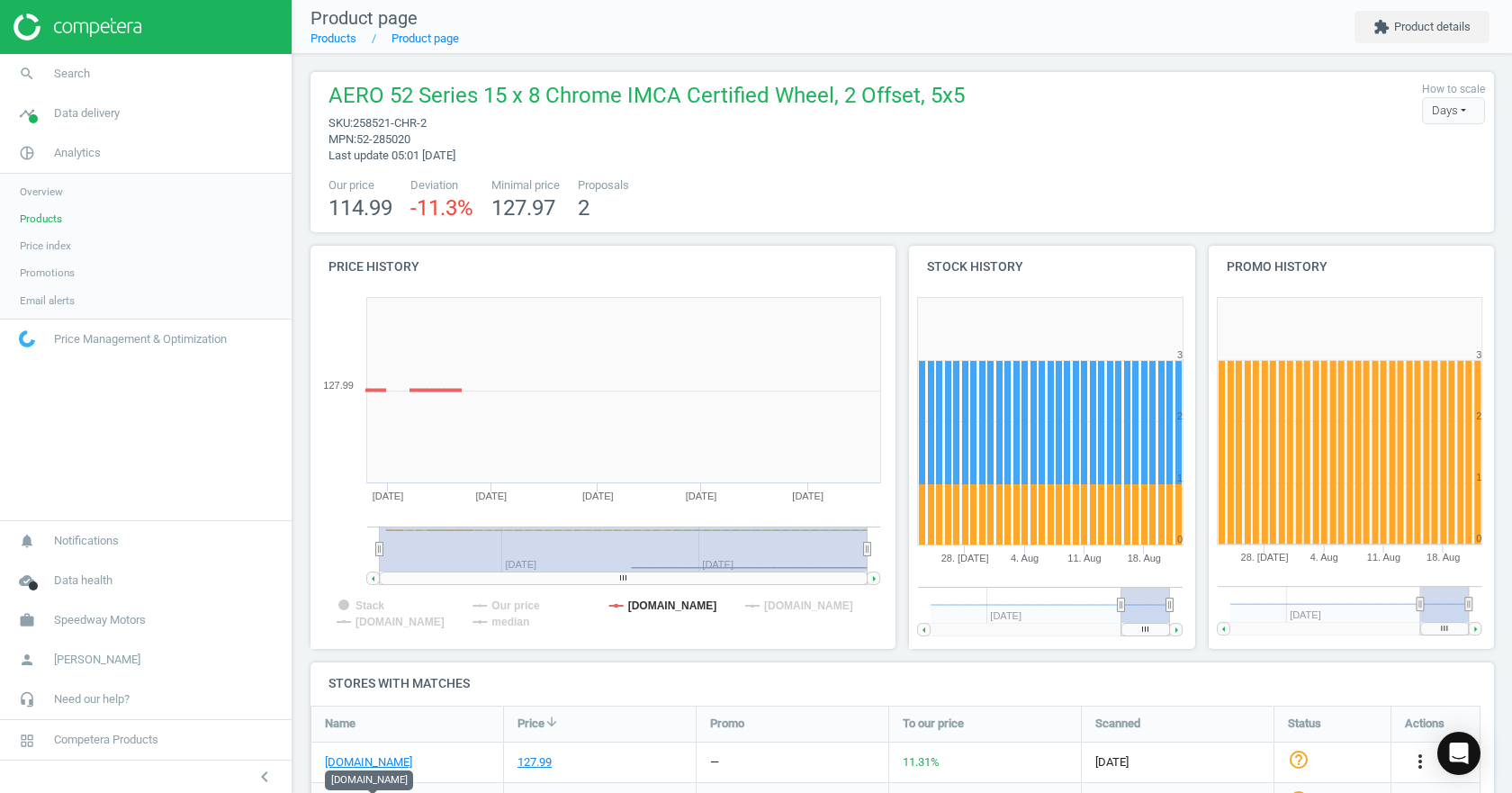  What do you see at coordinates (72, 74) in the screenshot?
I see `span: Search` at bounding box center [72, 74].